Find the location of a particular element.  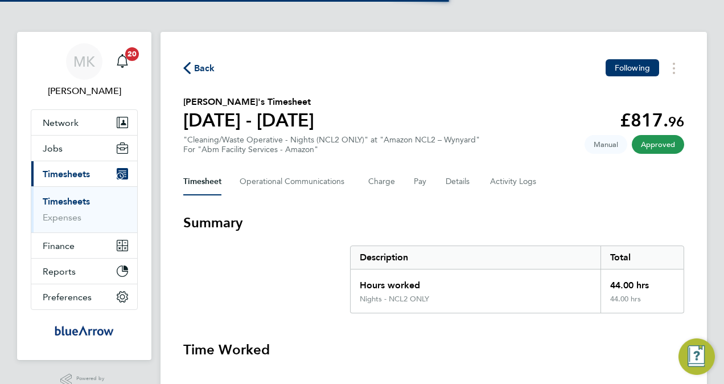

div: For "Abm Facility Services - Amazon" is located at coordinates (331, 149).